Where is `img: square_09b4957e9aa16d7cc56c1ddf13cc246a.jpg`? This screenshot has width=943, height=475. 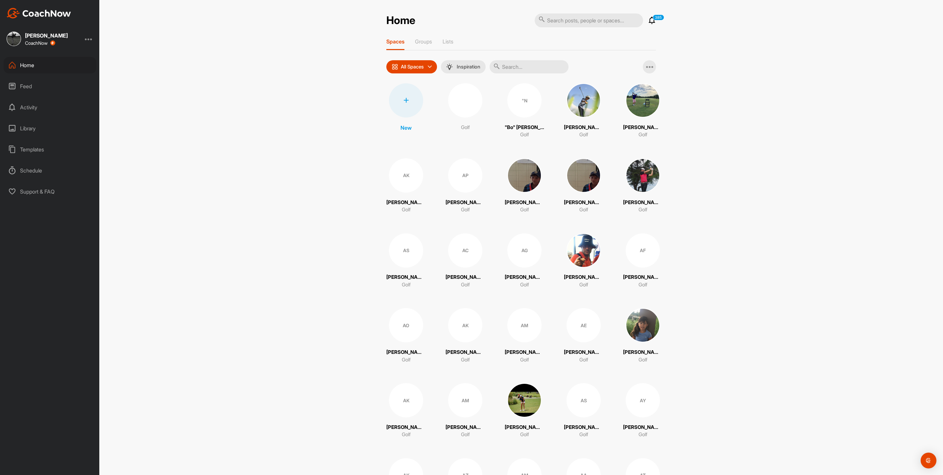
img: square_09b4957e9aa16d7cc56c1ddf13cc246a.jpg is located at coordinates (524, 400).